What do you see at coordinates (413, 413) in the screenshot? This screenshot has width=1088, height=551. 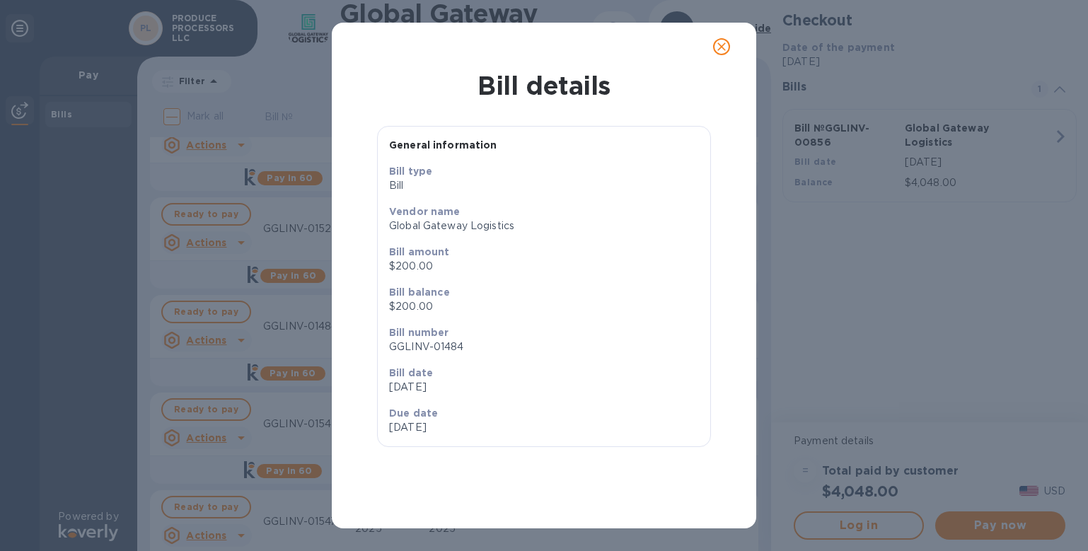 I see `b: Due date` at bounding box center [413, 413].